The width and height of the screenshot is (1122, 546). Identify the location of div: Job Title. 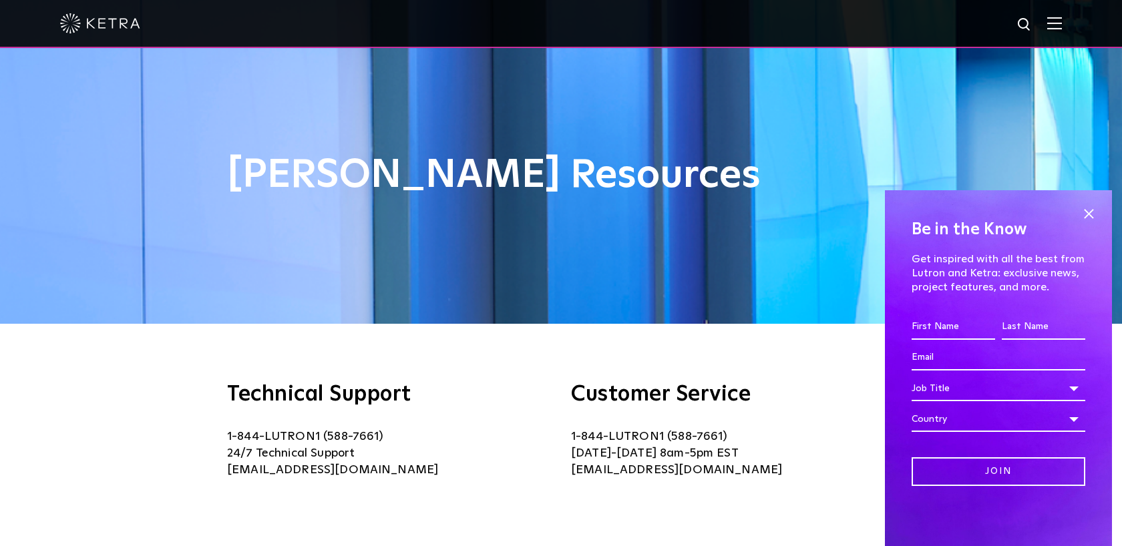
(999, 389).